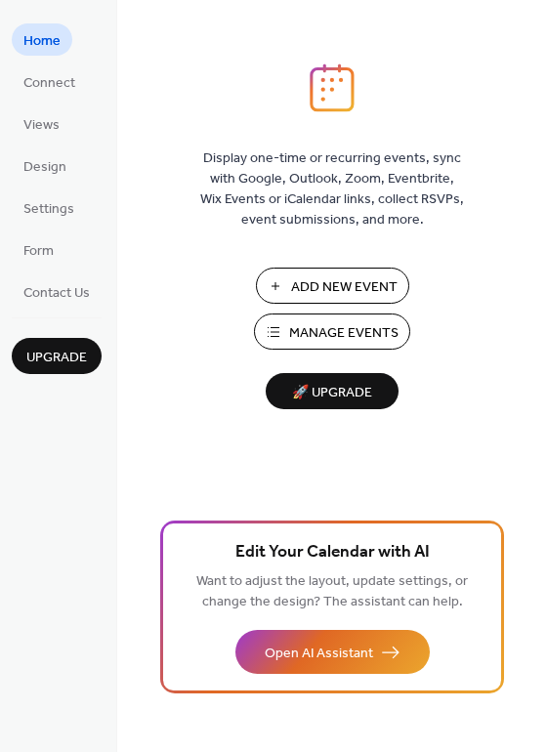  What do you see at coordinates (318, 653) in the screenshot?
I see `span: Open AI Assistant` at bounding box center [318, 653].